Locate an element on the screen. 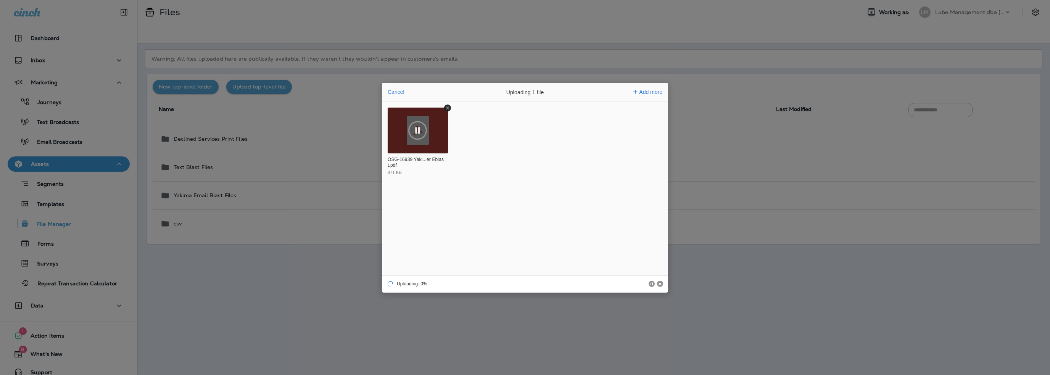 The width and height of the screenshot is (1050, 375). div: Uploading 1 file is located at coordinates (525, 92).